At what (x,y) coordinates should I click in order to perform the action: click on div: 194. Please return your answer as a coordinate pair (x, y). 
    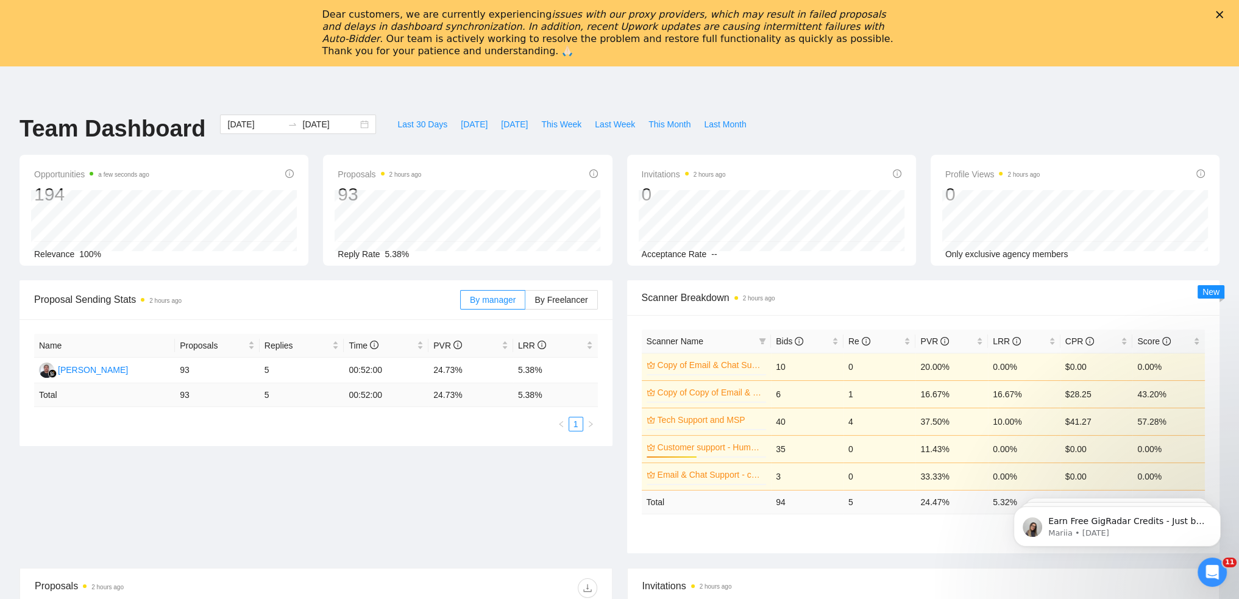
    Looking at the image, I should click on (91, 194).